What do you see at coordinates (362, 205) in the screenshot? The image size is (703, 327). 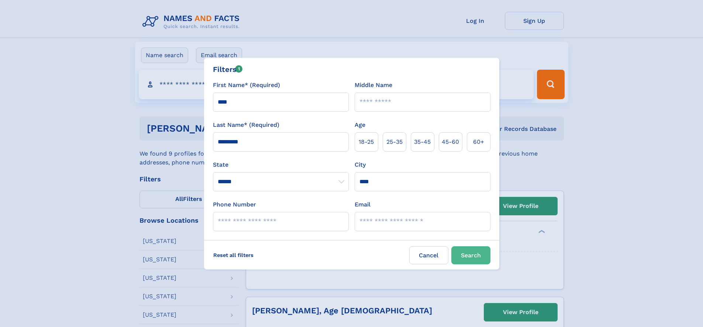 I see `label: Email` at bounding box center [362, 205].